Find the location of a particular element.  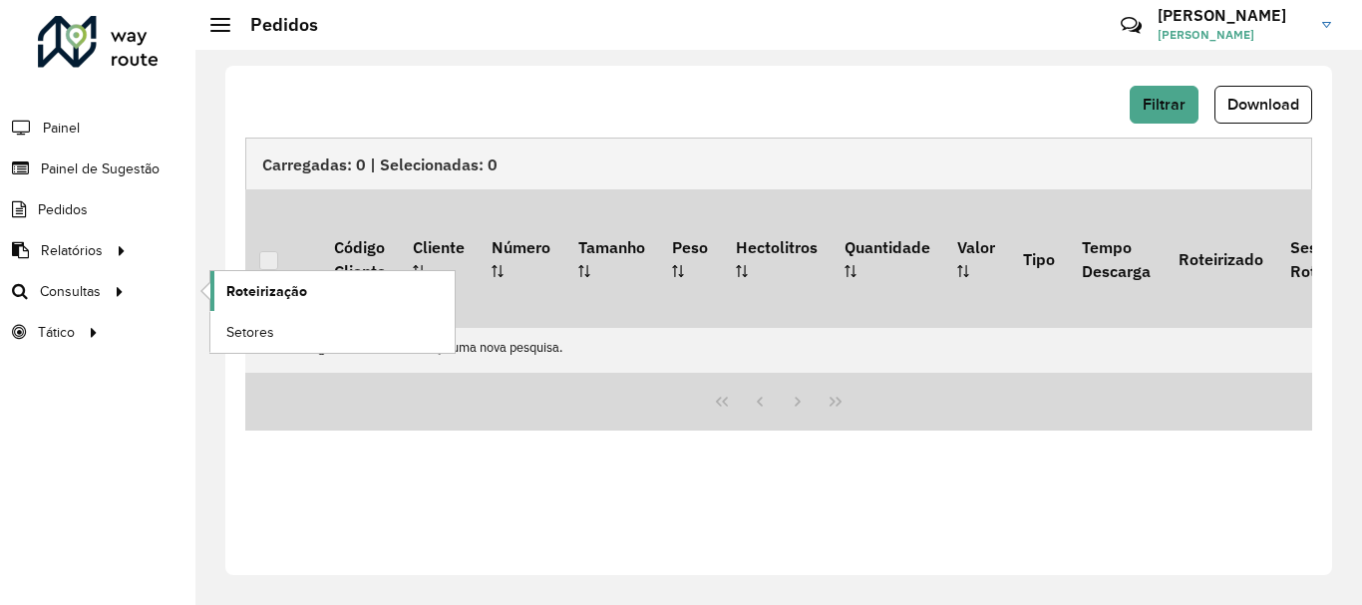

th: Tipo is located at coordinates (1038, 258).